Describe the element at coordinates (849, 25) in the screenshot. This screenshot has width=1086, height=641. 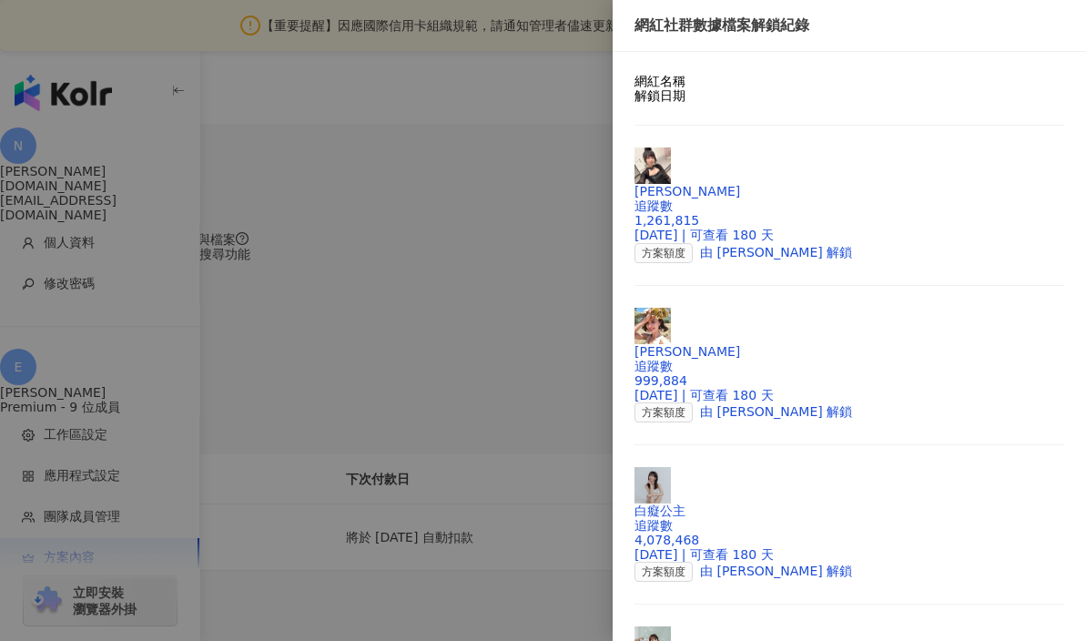
I see `div: 網紅社群數據檔案解鎖紀錄` at that location.